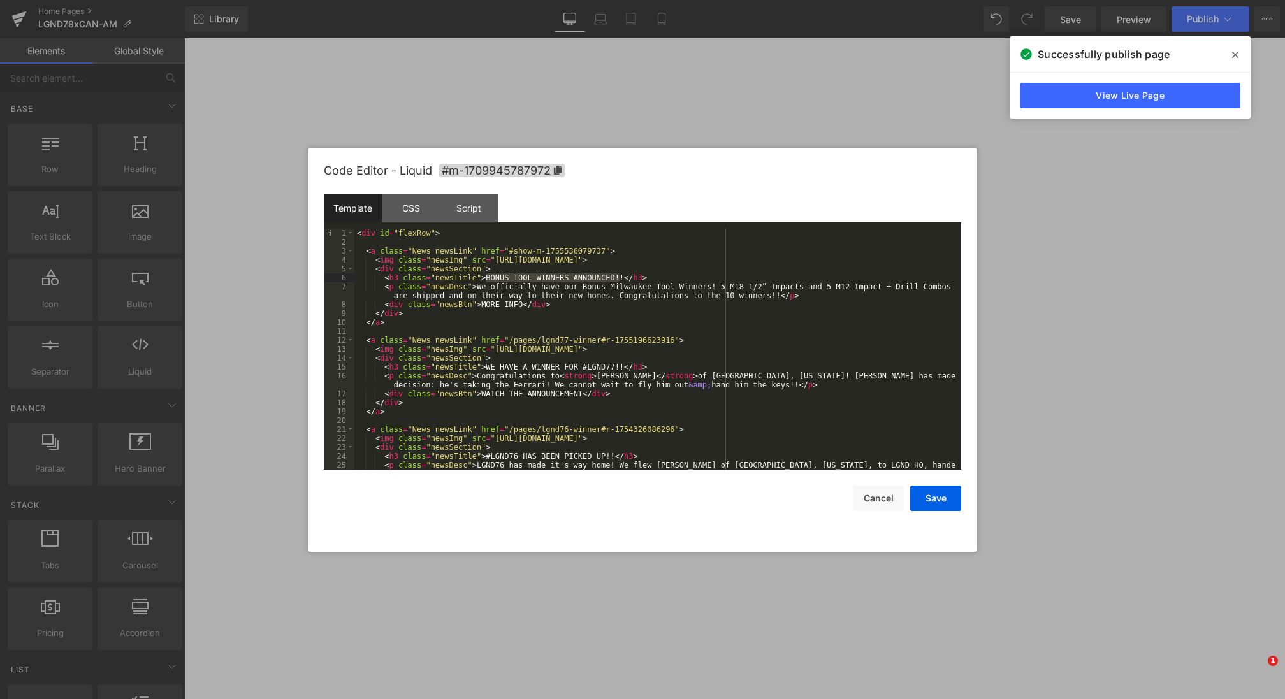  I want to click on div: 22, so click(339, 439).